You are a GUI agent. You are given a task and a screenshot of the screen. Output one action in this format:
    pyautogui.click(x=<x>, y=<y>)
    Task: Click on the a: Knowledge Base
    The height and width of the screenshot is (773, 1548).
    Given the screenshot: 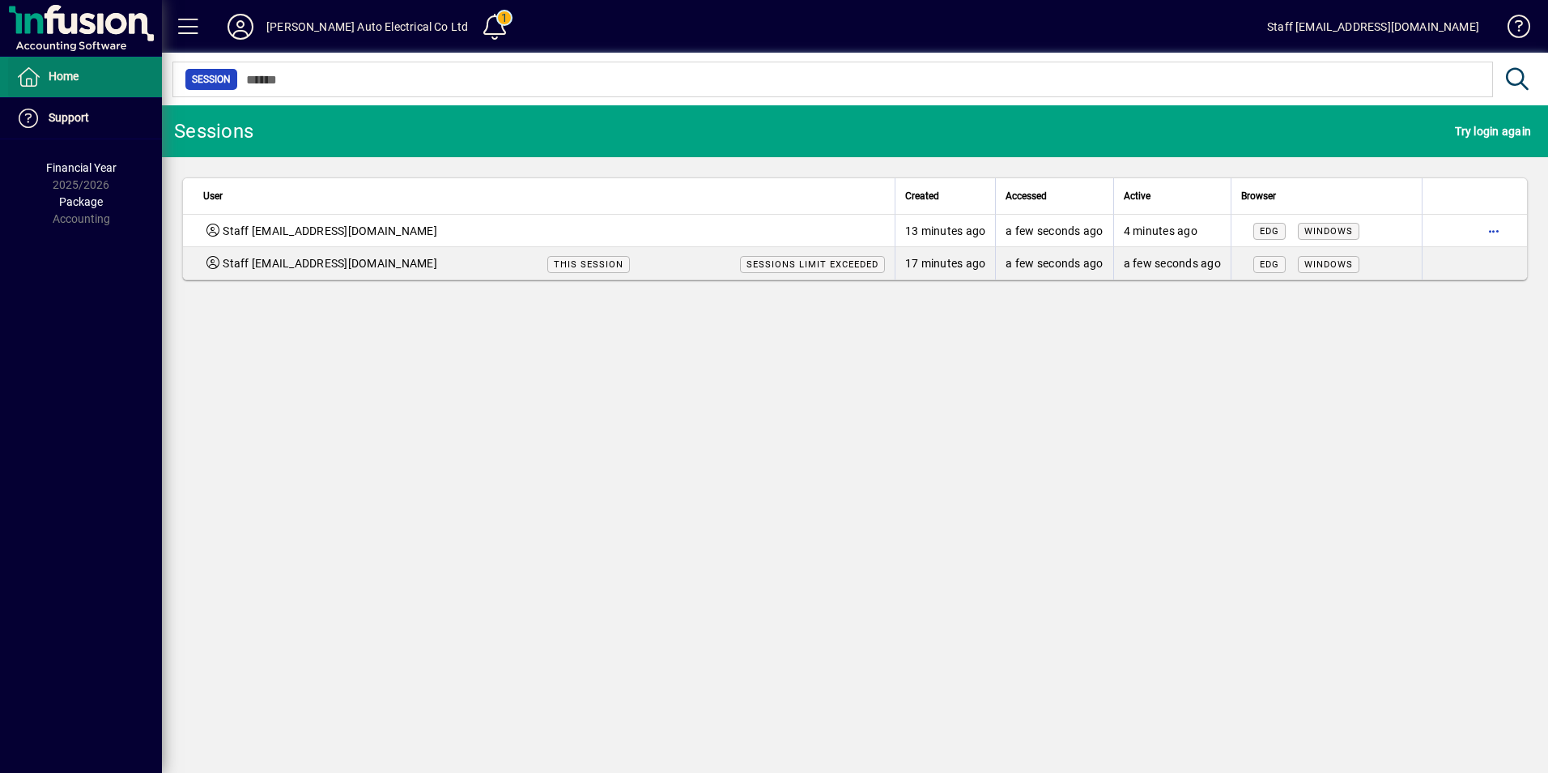 What is the action you would take?
    pyautogui.click(x=1512, y=29)
    